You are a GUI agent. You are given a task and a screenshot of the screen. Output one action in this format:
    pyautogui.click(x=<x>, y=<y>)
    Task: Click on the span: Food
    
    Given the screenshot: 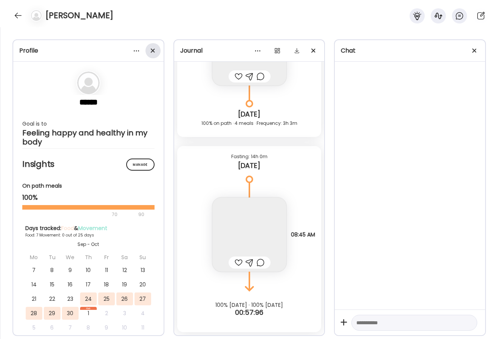 What is the action you would take?
    pyautogui.click(x=68, y=228)
    